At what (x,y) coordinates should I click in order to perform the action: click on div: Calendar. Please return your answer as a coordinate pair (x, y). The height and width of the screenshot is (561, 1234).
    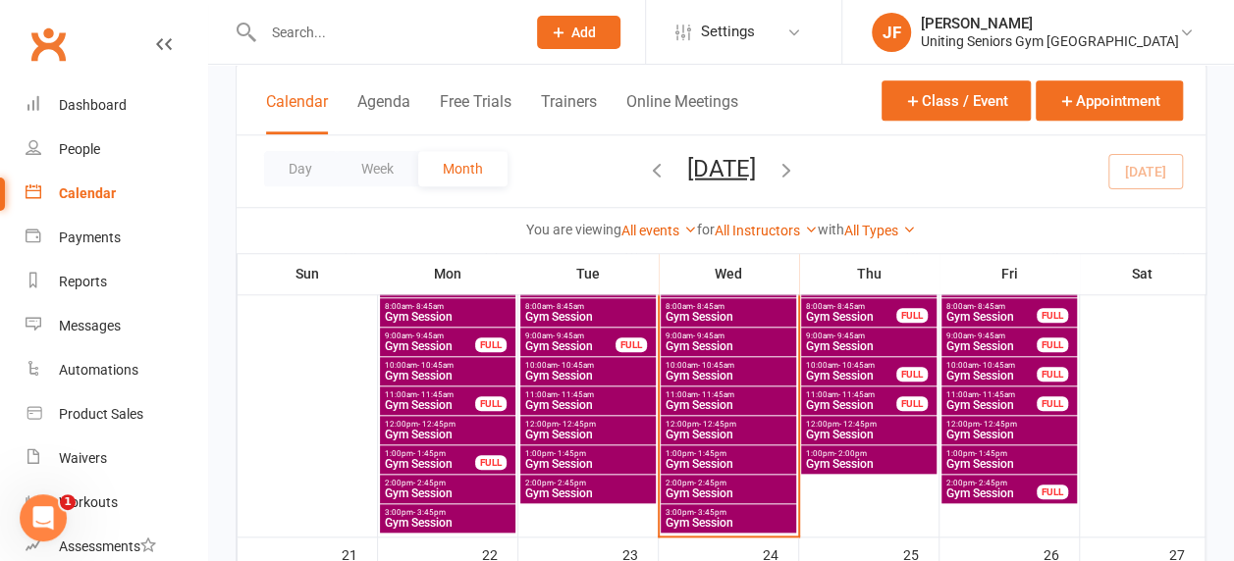
    Looking at the image, I should click on (87, 193).